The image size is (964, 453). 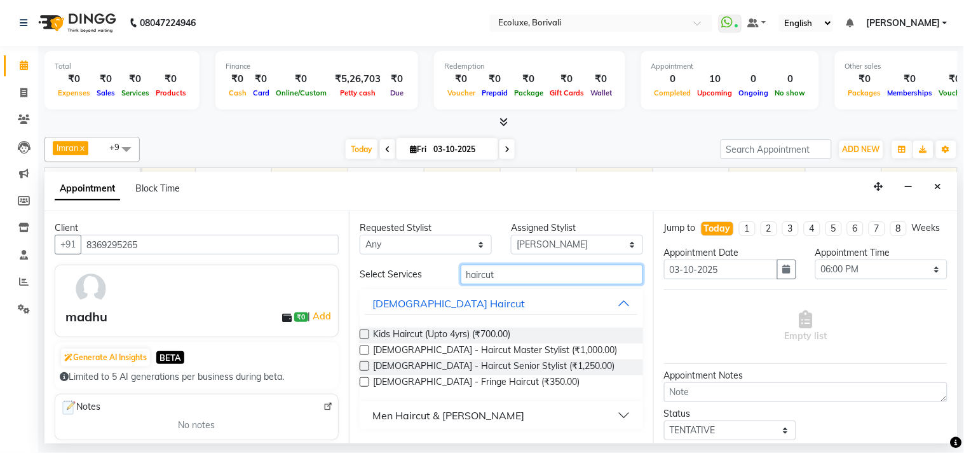 I want to click on li: 7, so click(x=877, y=228).